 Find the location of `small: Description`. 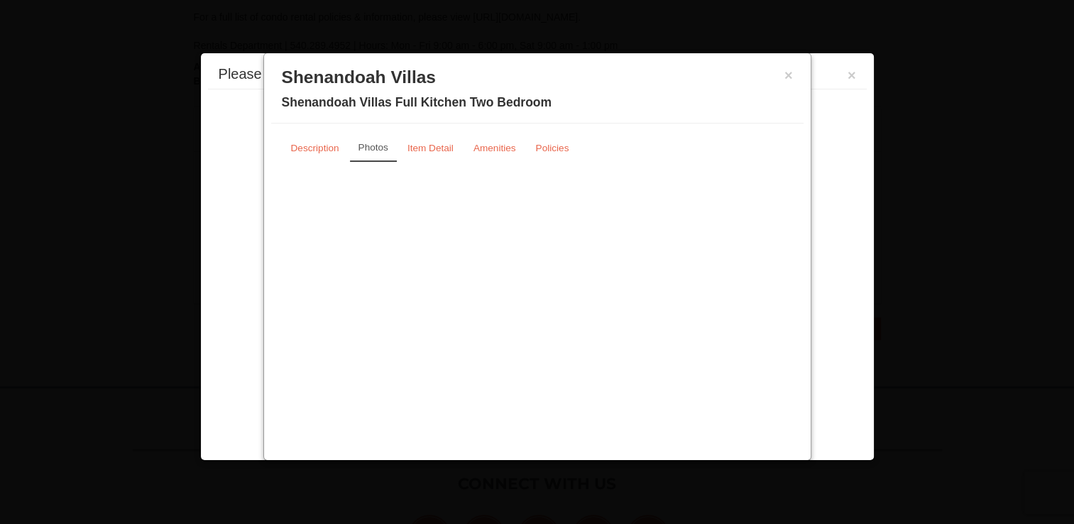

small: Description is located at coordinates (315, 148).